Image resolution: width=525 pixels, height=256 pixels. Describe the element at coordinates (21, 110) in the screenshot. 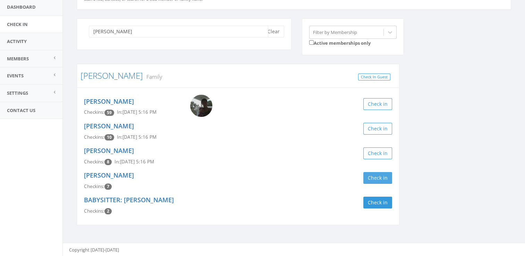

I see `span: Contact Us` at that location.